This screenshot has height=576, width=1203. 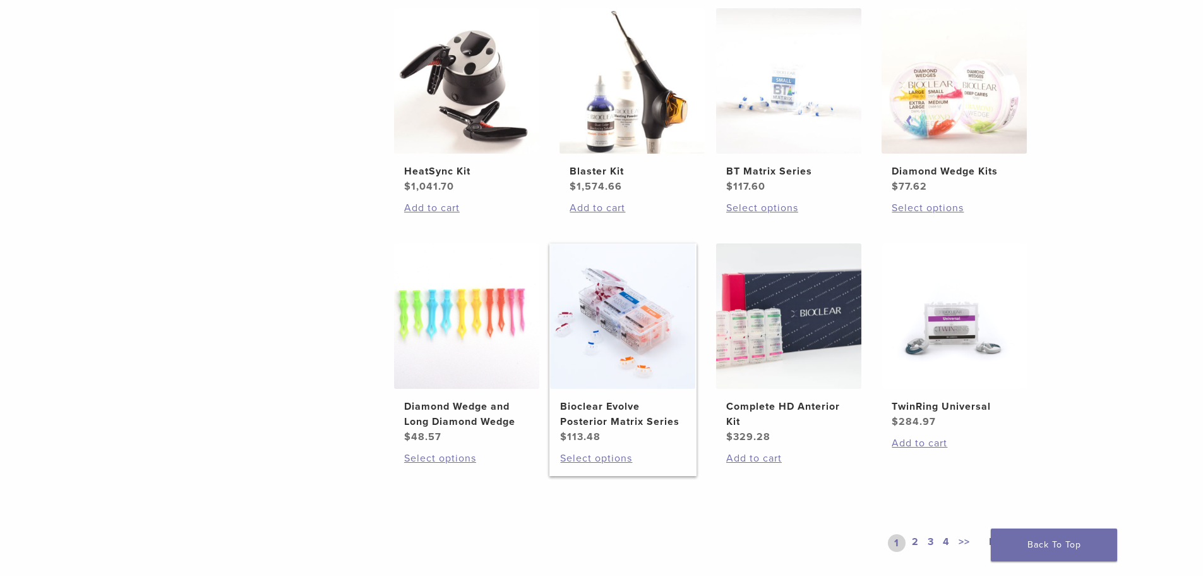 What do you see at coordinates (632, 81) in the screenshot?
I see `img: Blaster Kit` at bounding box center [632, 81].